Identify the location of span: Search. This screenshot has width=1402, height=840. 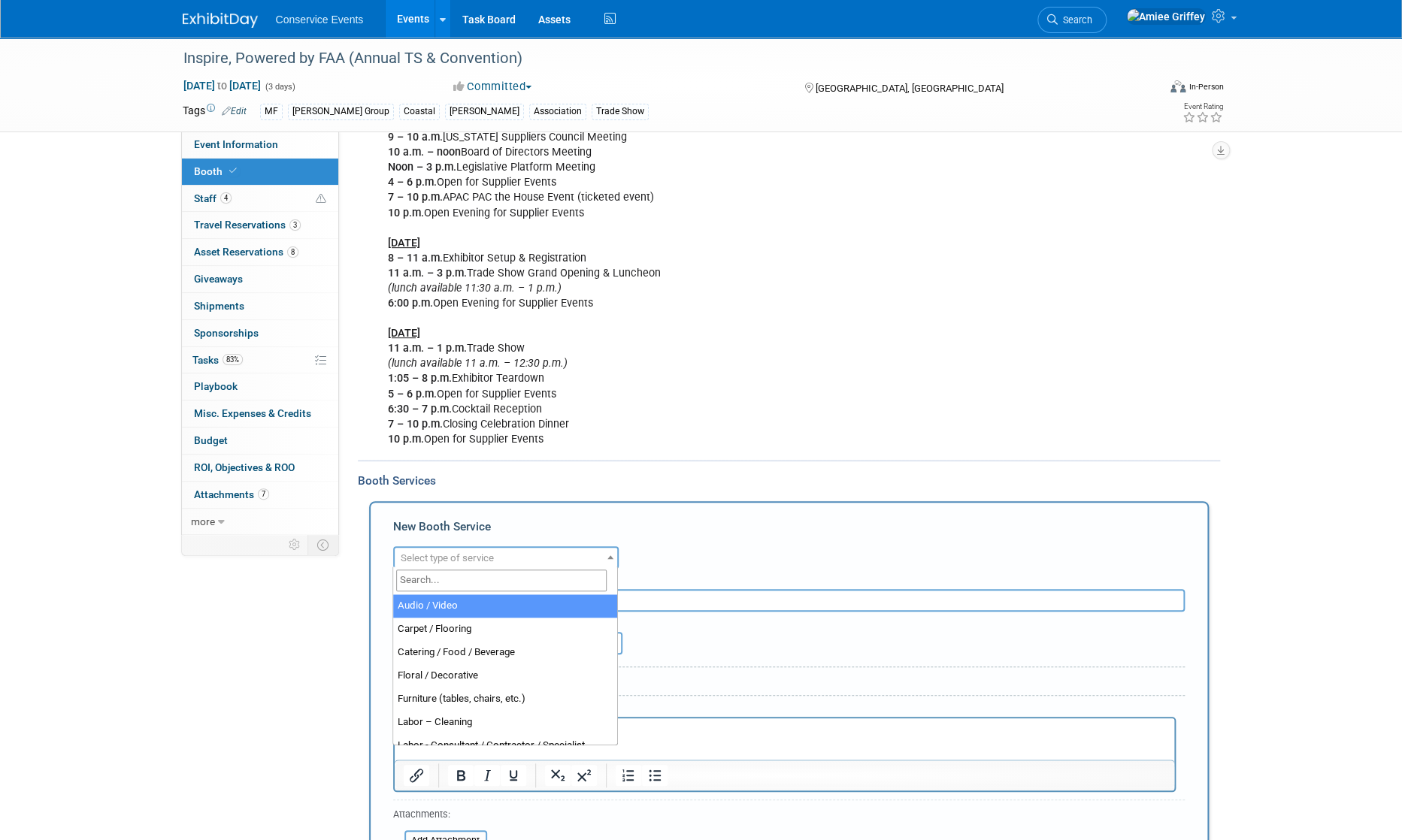
(1075, 19).